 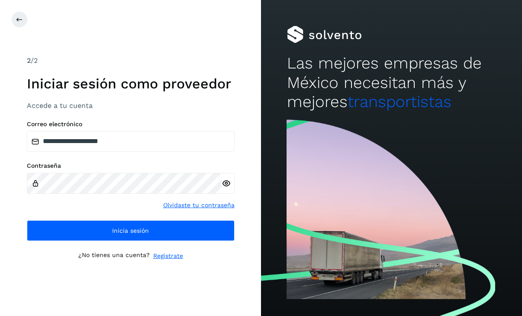 What do you see at coordinates (131, 124) in the screenshot?
I see `label: Correo electrónico` at bounding box center [131, 124].